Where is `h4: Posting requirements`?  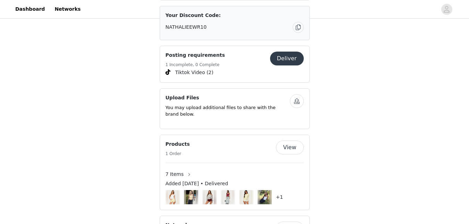
h4: Posting requirements is located at coordinates (195, 55).